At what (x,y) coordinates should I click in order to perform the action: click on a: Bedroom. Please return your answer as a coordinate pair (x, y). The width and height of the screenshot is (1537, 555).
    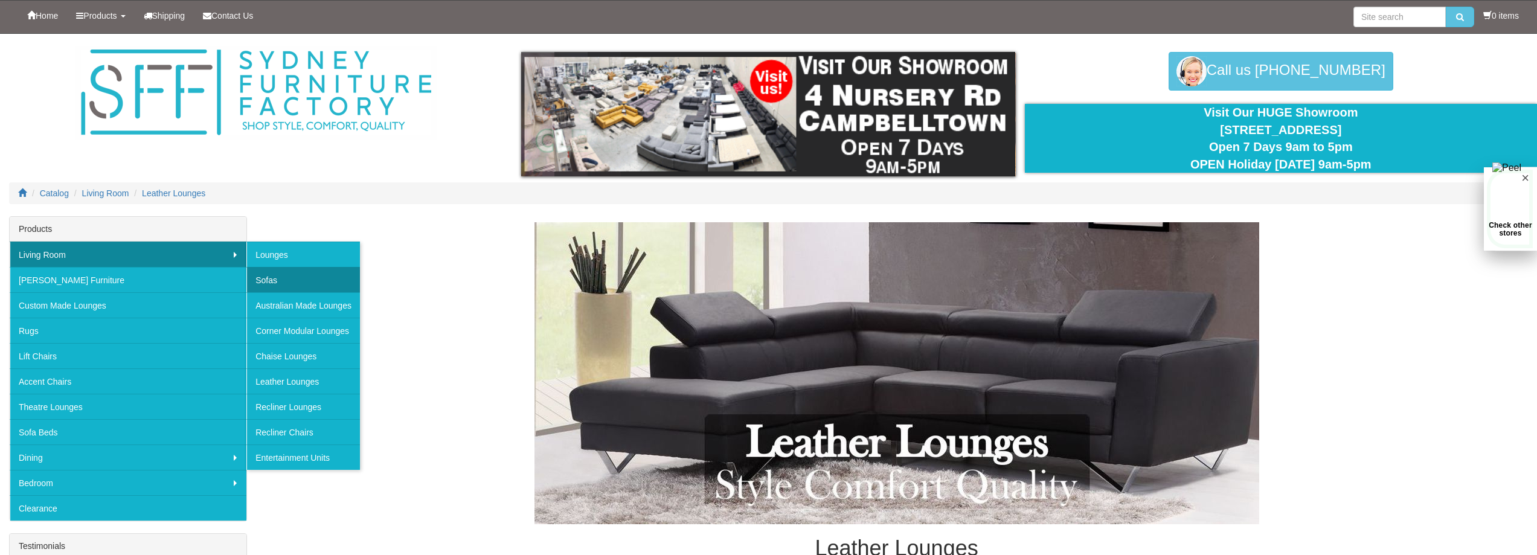
    Looking at the image, I should click on (128, 483).